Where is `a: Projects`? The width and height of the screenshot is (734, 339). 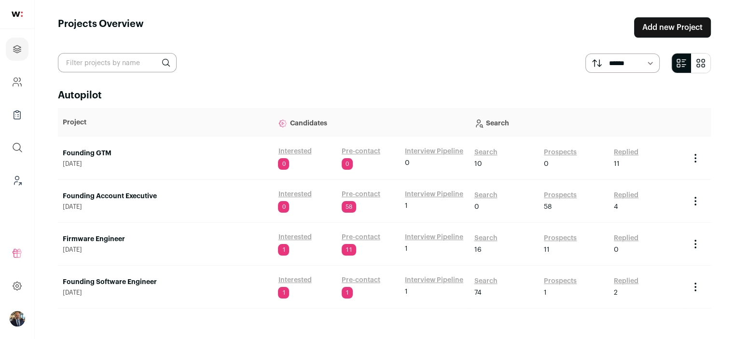 a: Projects is located at coordinates (17, 49).